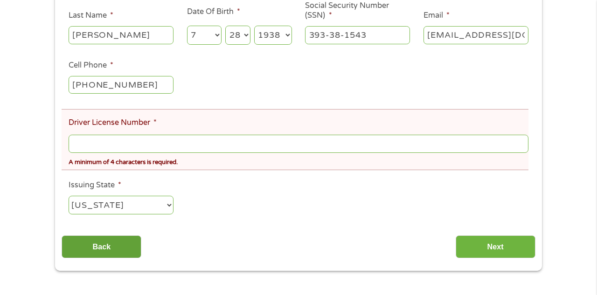 This screenshot has height=295, width=597. What do you see at coordinates (95, 185) in the screenshot?
I see `label: Issuing State` at bounding box center [95, 185].